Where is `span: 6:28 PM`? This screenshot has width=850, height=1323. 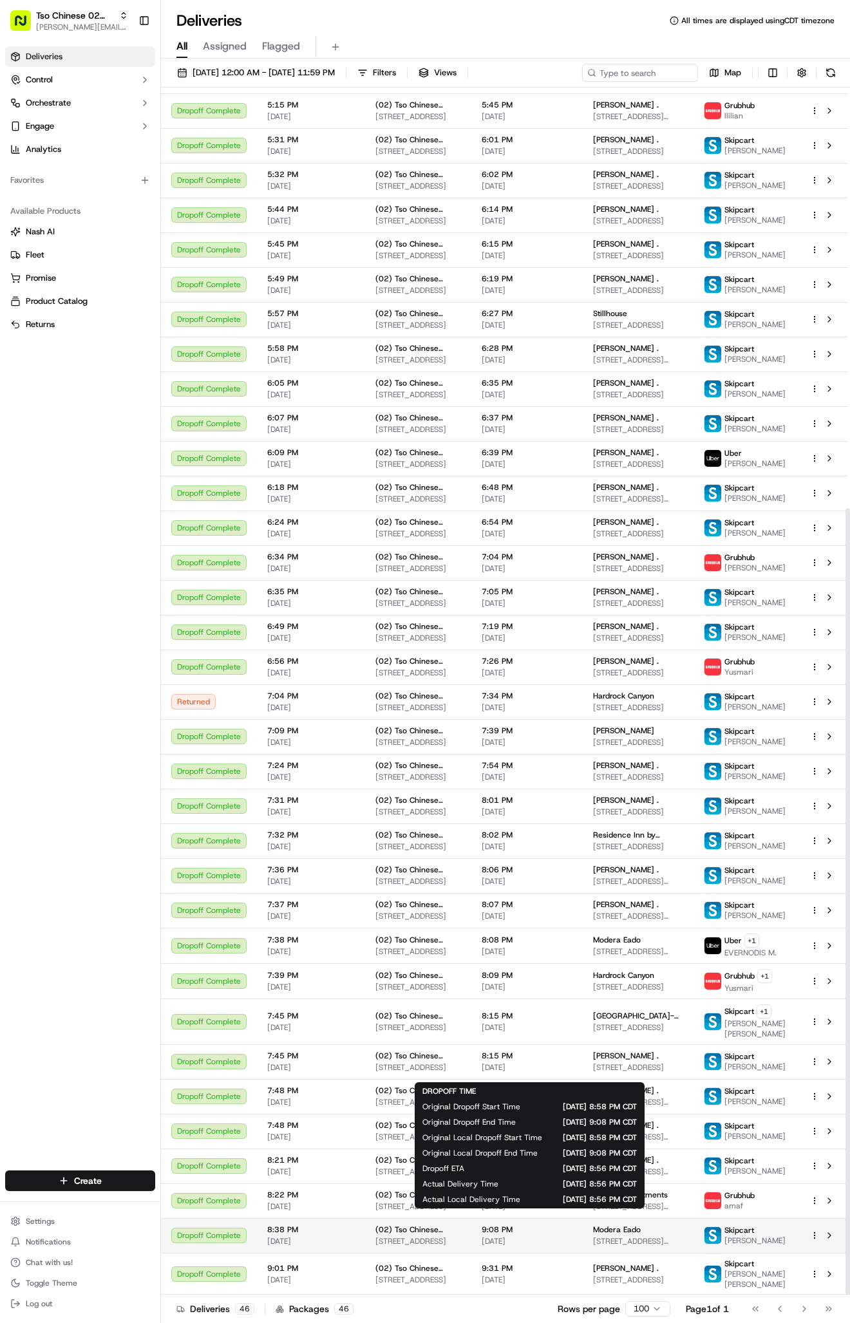 span: 6:28 PM is located at coordinates (527, 348).